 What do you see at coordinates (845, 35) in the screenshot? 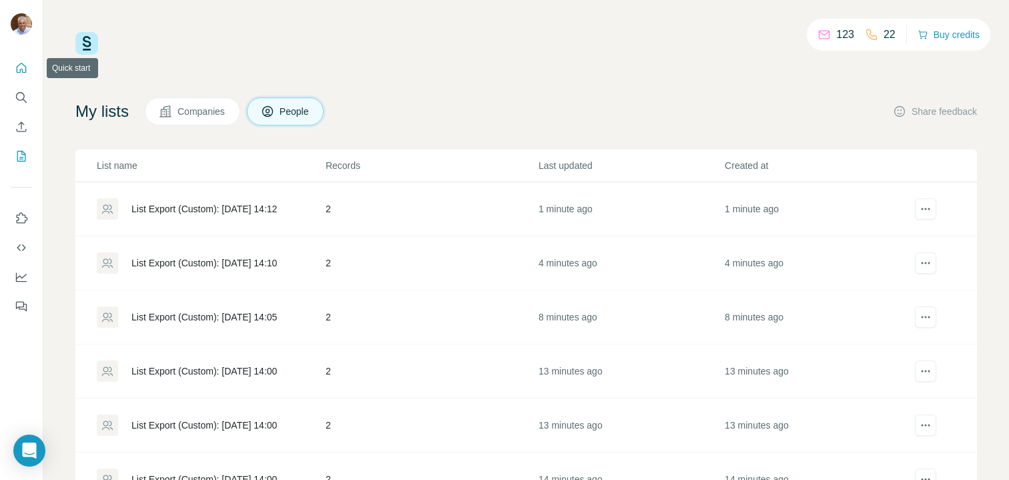
I see `p: 123` at bounding box center [845, 35].